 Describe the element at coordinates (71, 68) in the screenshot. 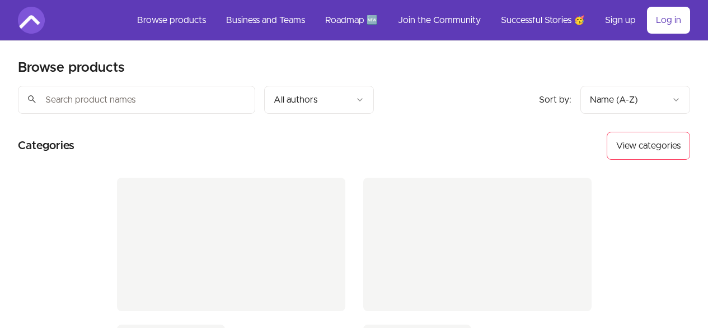

I see `h2: Browse products` at that location.